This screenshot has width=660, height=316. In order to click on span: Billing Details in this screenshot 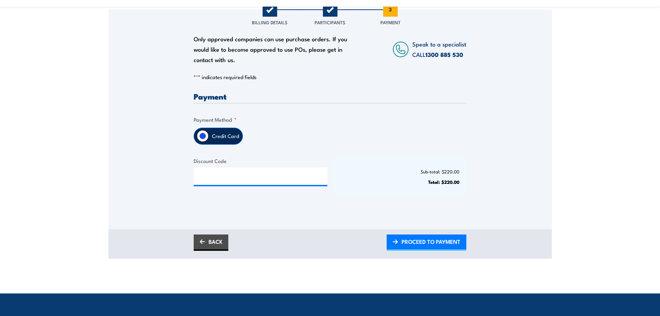, I will do `click(270, 22)`.